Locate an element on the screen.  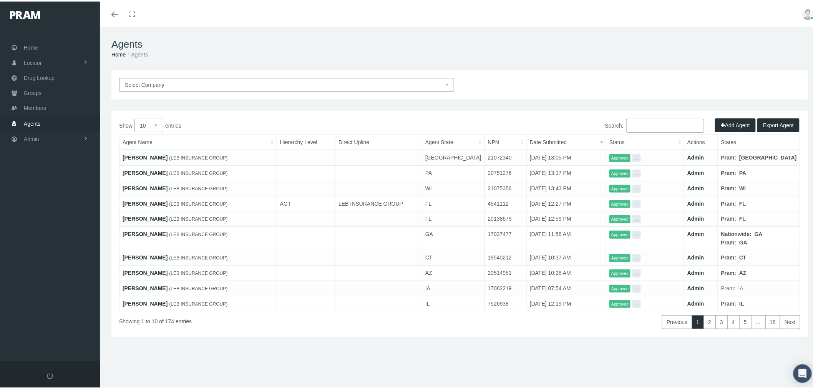
th: Date Submitted: activate to sort column ascending is located at coordinates (566, 141).